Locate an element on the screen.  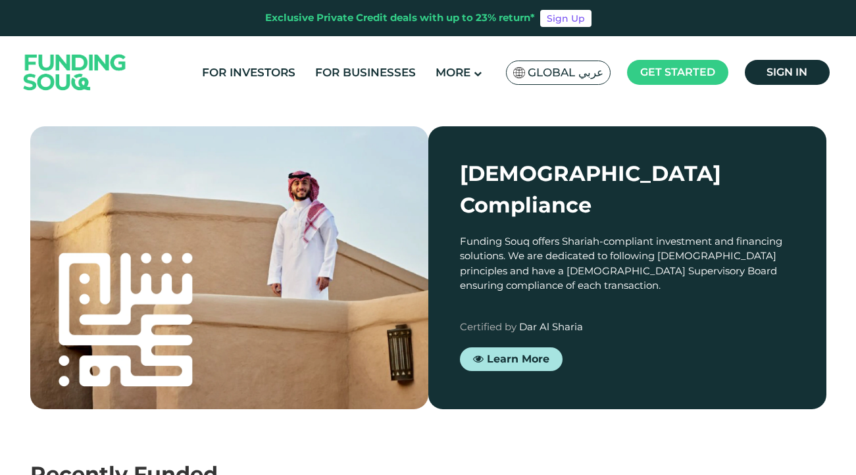
span: Learn More is located at coordinates (518, 359).